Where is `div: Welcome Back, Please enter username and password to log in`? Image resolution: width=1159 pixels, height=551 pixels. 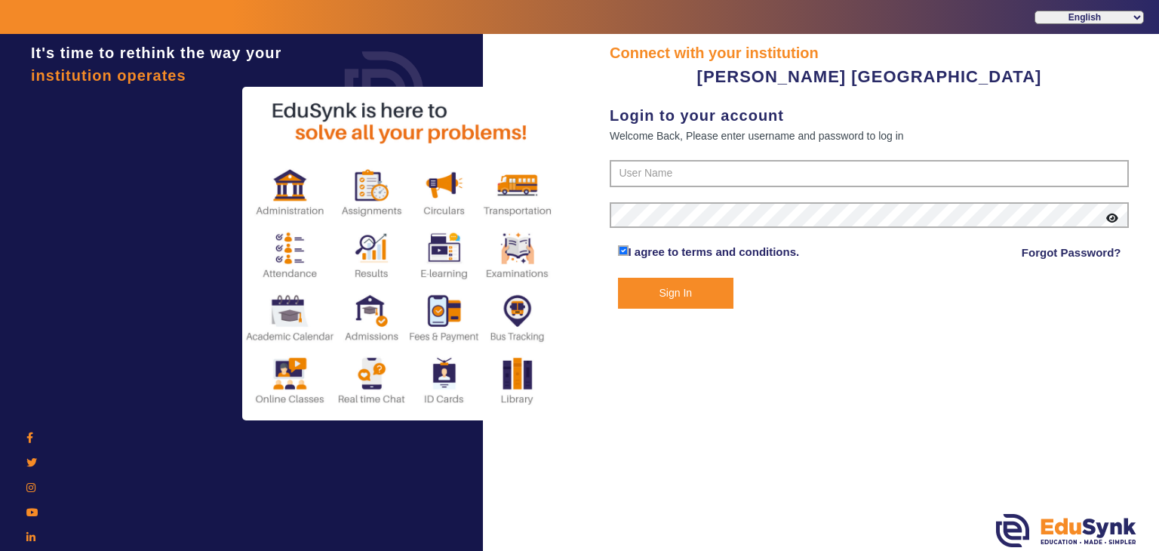 div: Welcome Back, Please enter username and password to log in is located at coordinates (869, 136).